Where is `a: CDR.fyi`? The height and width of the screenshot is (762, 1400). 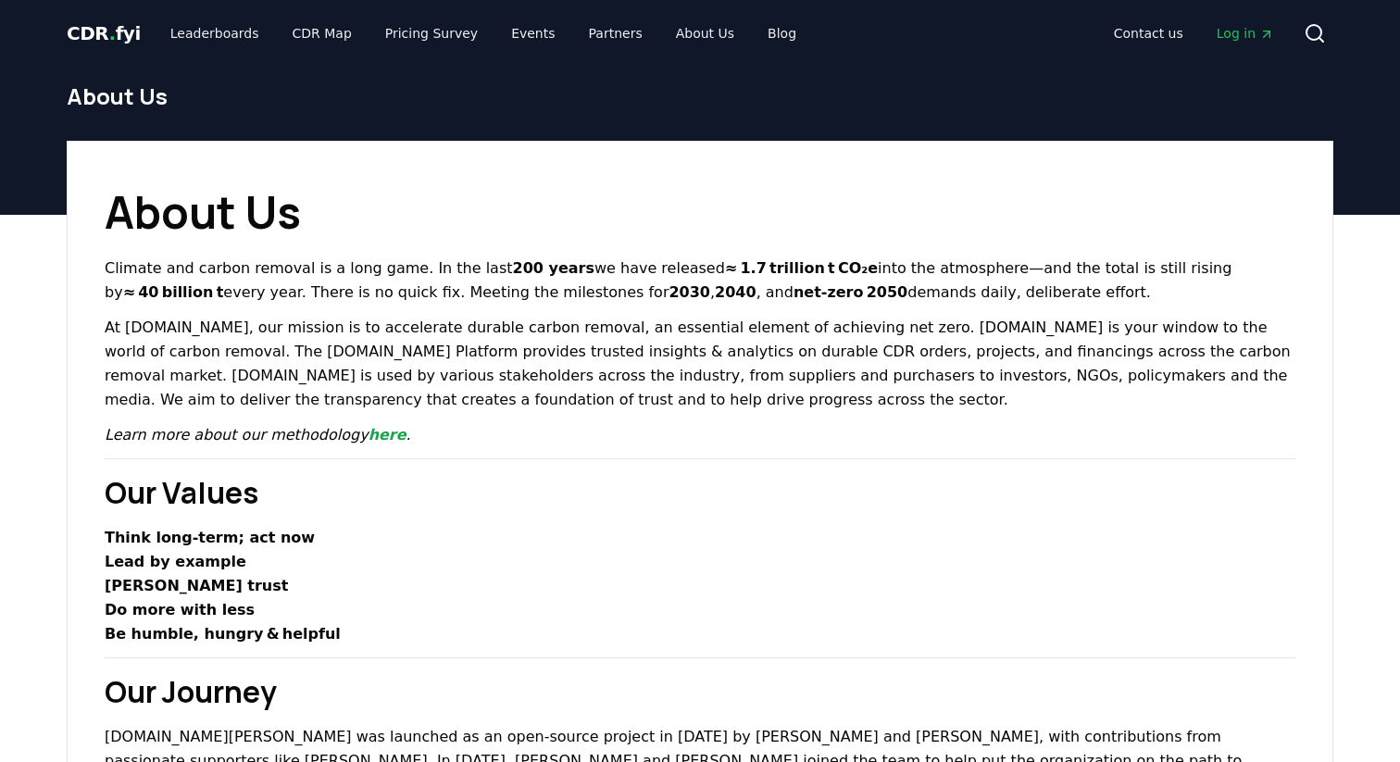
a: CDR.fyi is located at coordinates (104, 33).